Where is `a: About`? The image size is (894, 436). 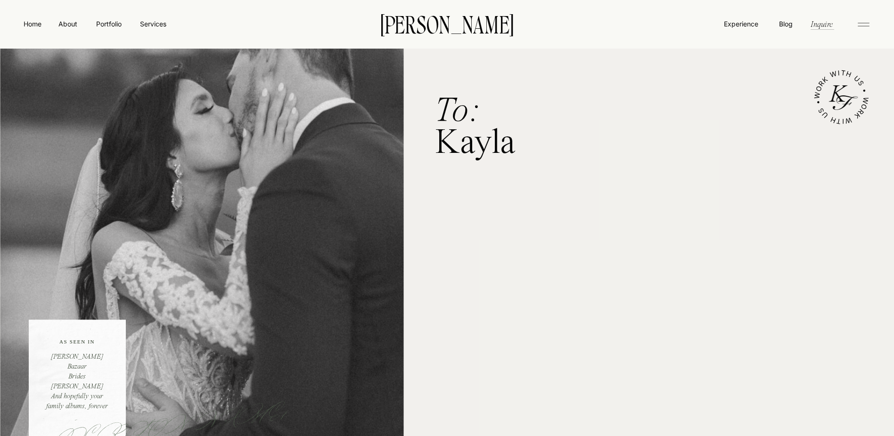 a: About is located at coordinates (67, 24).